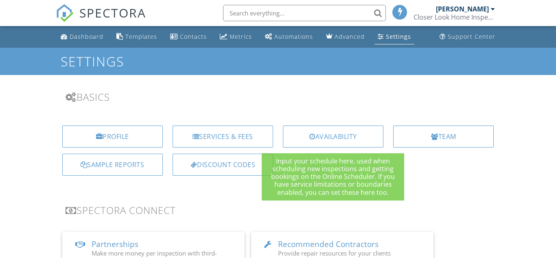 This screenshot has width=556, height=258. I want to click on a: Profile, so click(112, 136).